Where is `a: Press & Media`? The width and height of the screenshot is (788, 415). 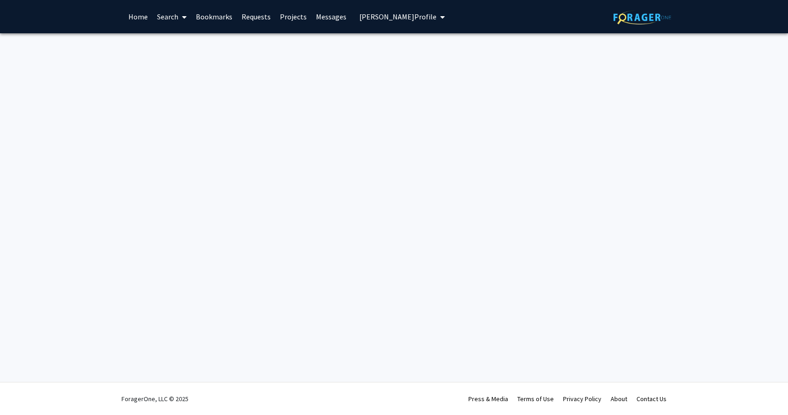 a: Press & Media is located at coordinates (488, 398).